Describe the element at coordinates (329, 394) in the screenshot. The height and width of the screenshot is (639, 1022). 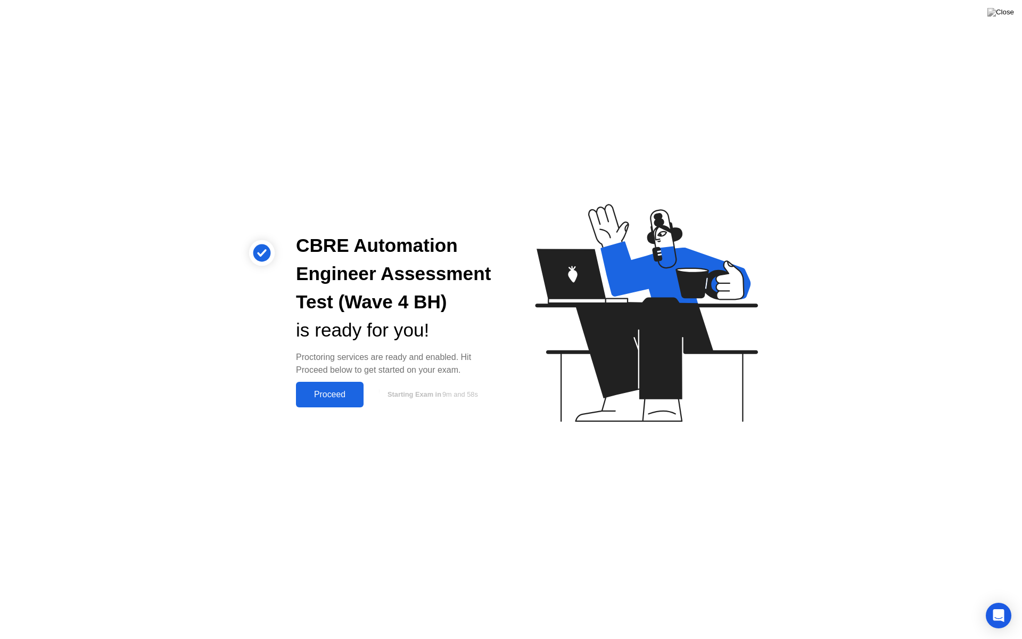
I see `button: Proceed` at that location.